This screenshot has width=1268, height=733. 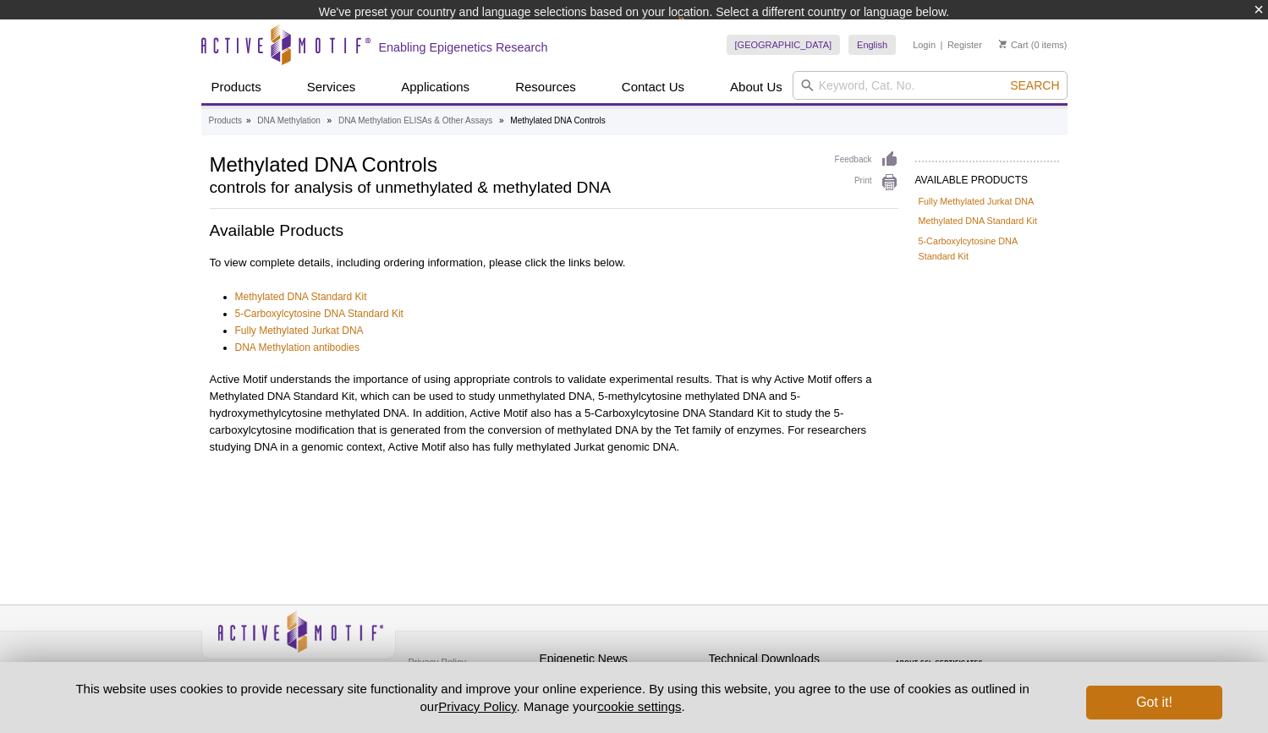 I want to click on h4: Technical Downloads, so click(x=789, y=659).